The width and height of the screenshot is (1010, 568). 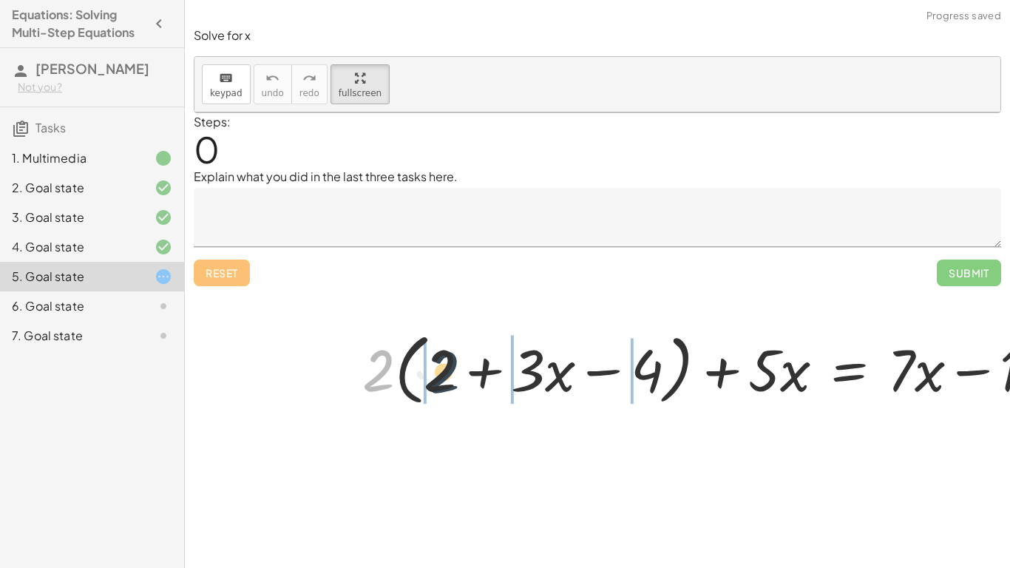 What do you see at coordinates (360, 84) in the screenshot?
I see `button: fullscreen` at bounding box center [360, 84].